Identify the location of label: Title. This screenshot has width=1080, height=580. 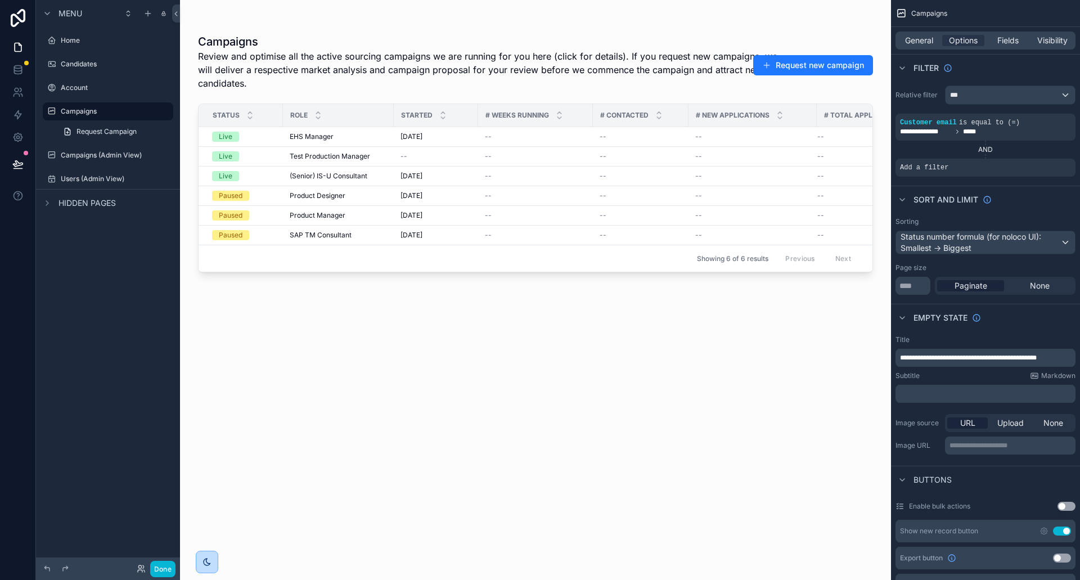
(902, 340).